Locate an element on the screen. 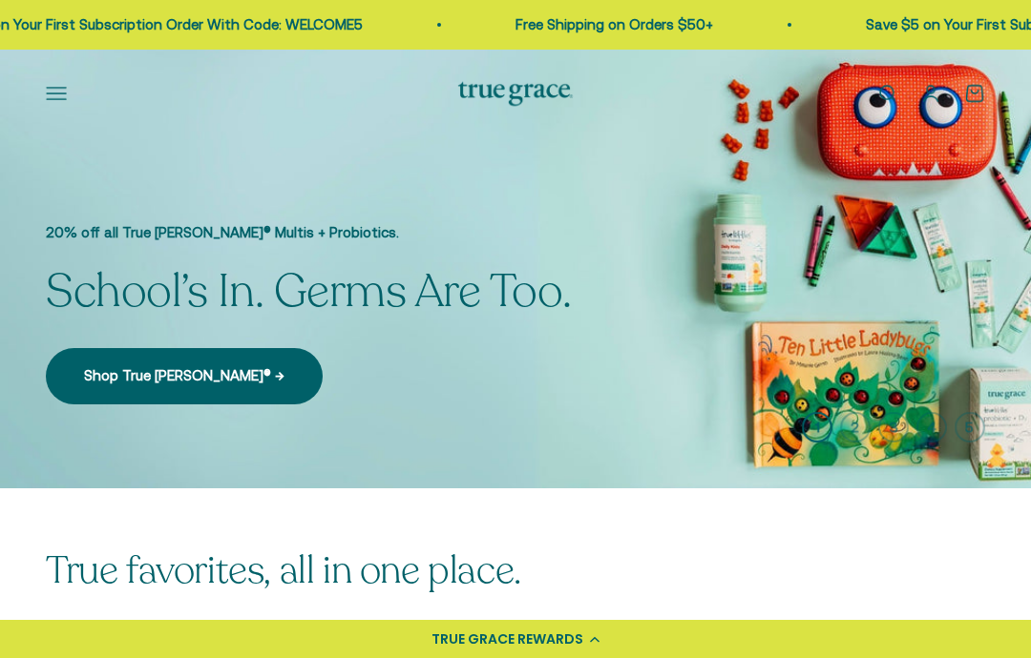 Image resolution: width=1031 pixels, height=658 pixels. button: 2 is located at coordinates (855, 428).